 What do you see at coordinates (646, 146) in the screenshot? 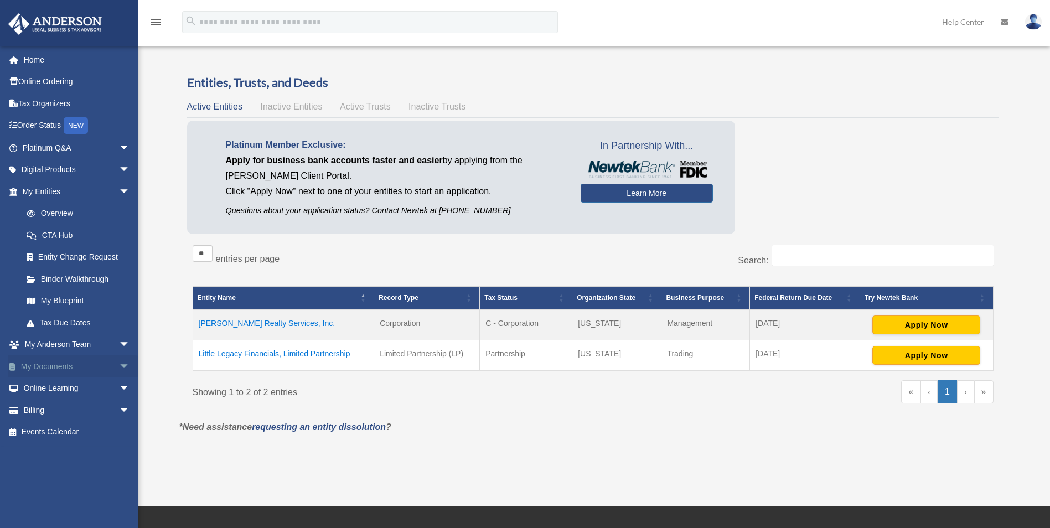
I see `span: In Partnership With...` at bounding box center [646, 146].